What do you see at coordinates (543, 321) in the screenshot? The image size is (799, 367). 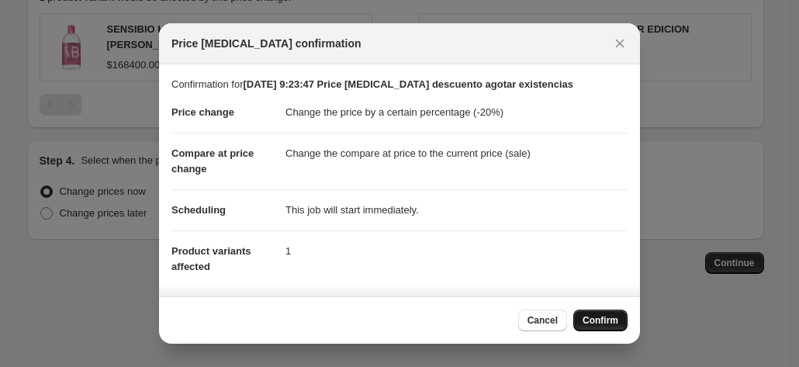 I see `button: Cancel` at bounding box center [543, 321].